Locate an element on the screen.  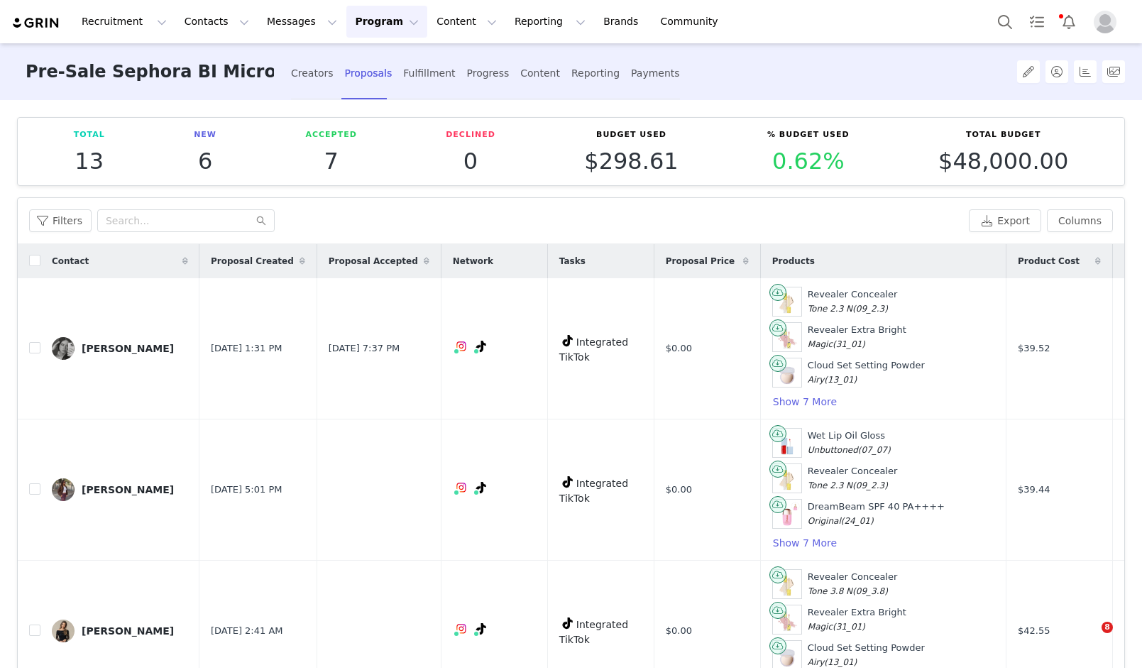
a: Tasks is located at coordinates (1037, 21).